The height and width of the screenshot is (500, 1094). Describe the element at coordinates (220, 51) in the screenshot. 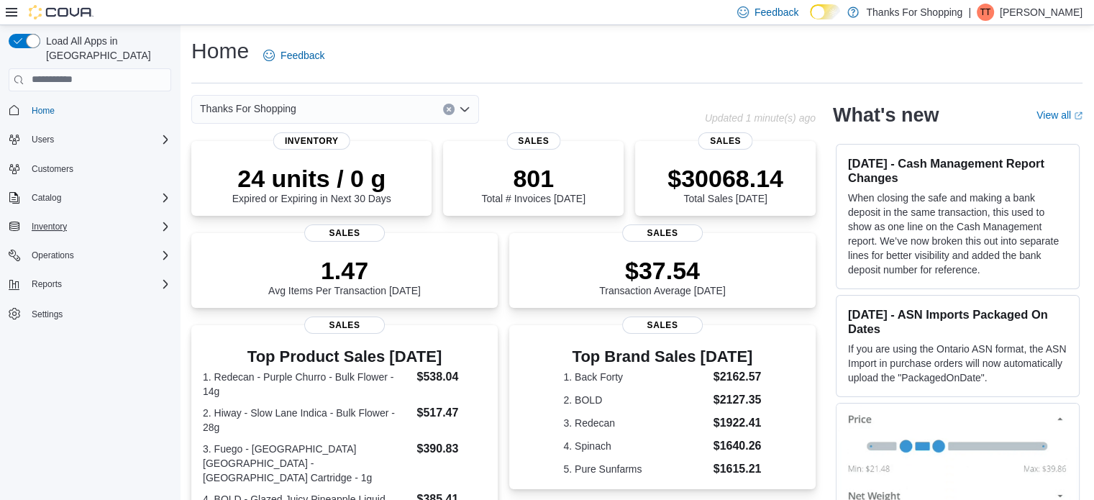

I see `h1: Home` at that location.